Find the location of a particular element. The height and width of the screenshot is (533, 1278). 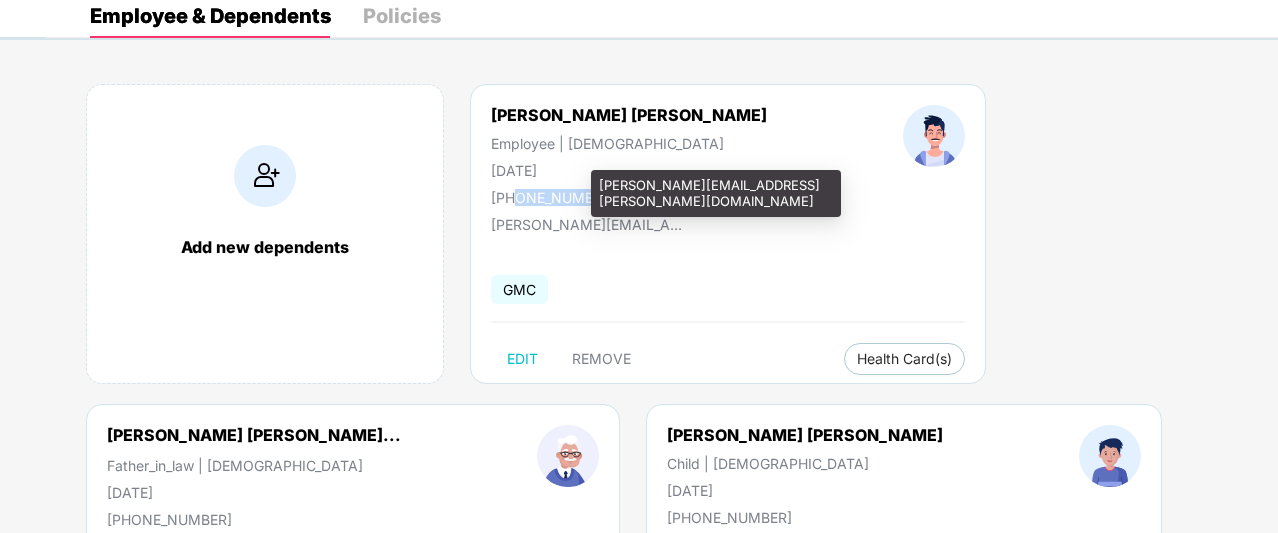

img: addIcon is located at coordinates (265, 176).